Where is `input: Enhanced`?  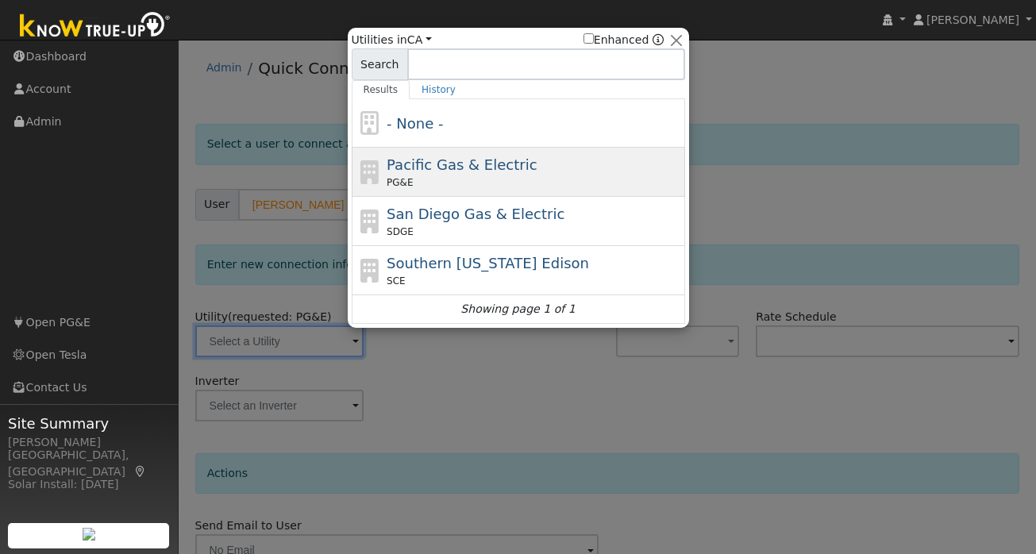
input: Enhanced is located at coordinates (588, 38).